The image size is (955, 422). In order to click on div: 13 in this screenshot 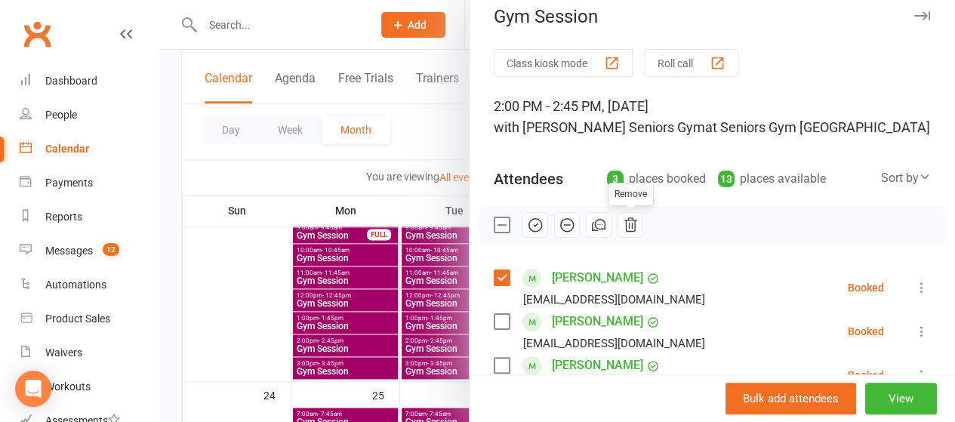, I will do `click(726, 179)`.